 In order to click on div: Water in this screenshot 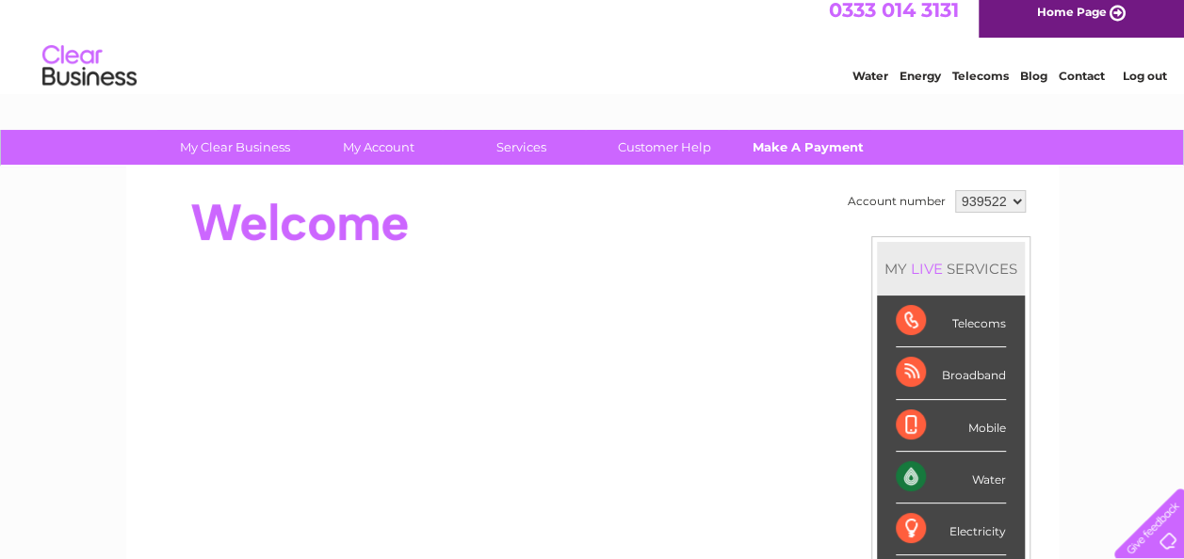, I will do `click(950, 477)`.